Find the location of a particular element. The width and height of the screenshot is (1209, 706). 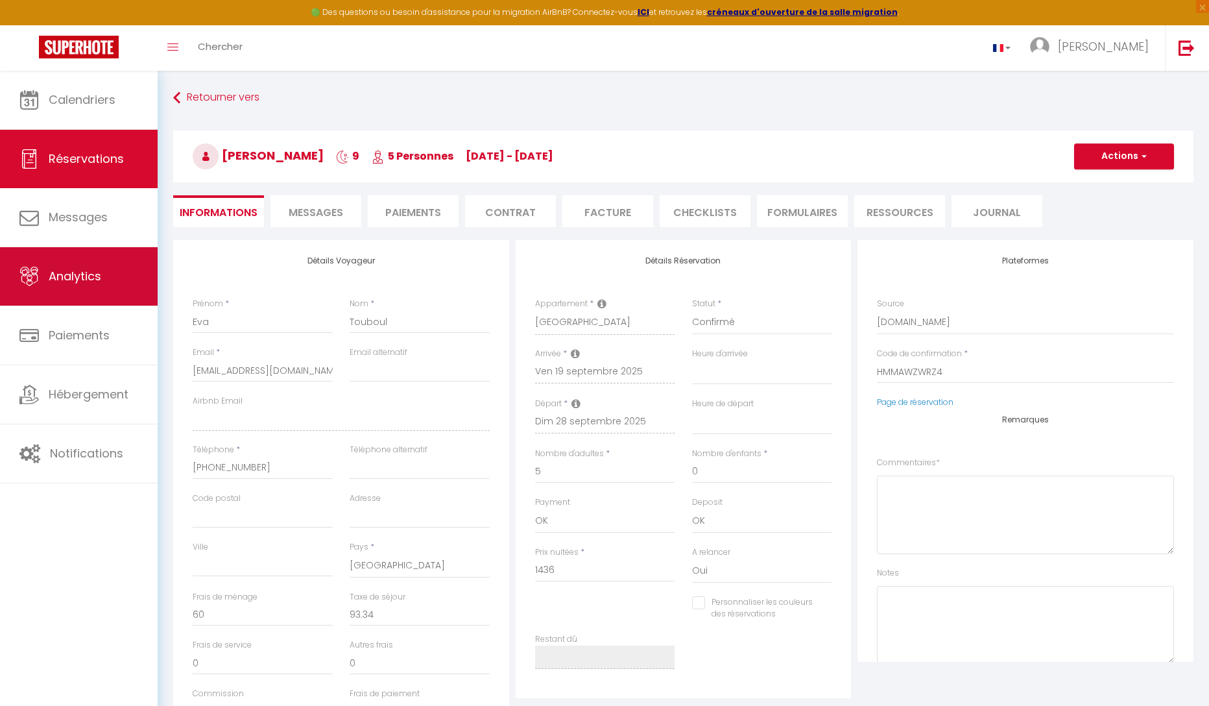

button: Actions is located at coordinates (1124, 156).